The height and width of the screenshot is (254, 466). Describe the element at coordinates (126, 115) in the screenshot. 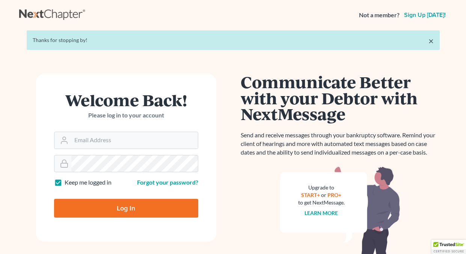

I see `p: Please log in to your account` at that location.